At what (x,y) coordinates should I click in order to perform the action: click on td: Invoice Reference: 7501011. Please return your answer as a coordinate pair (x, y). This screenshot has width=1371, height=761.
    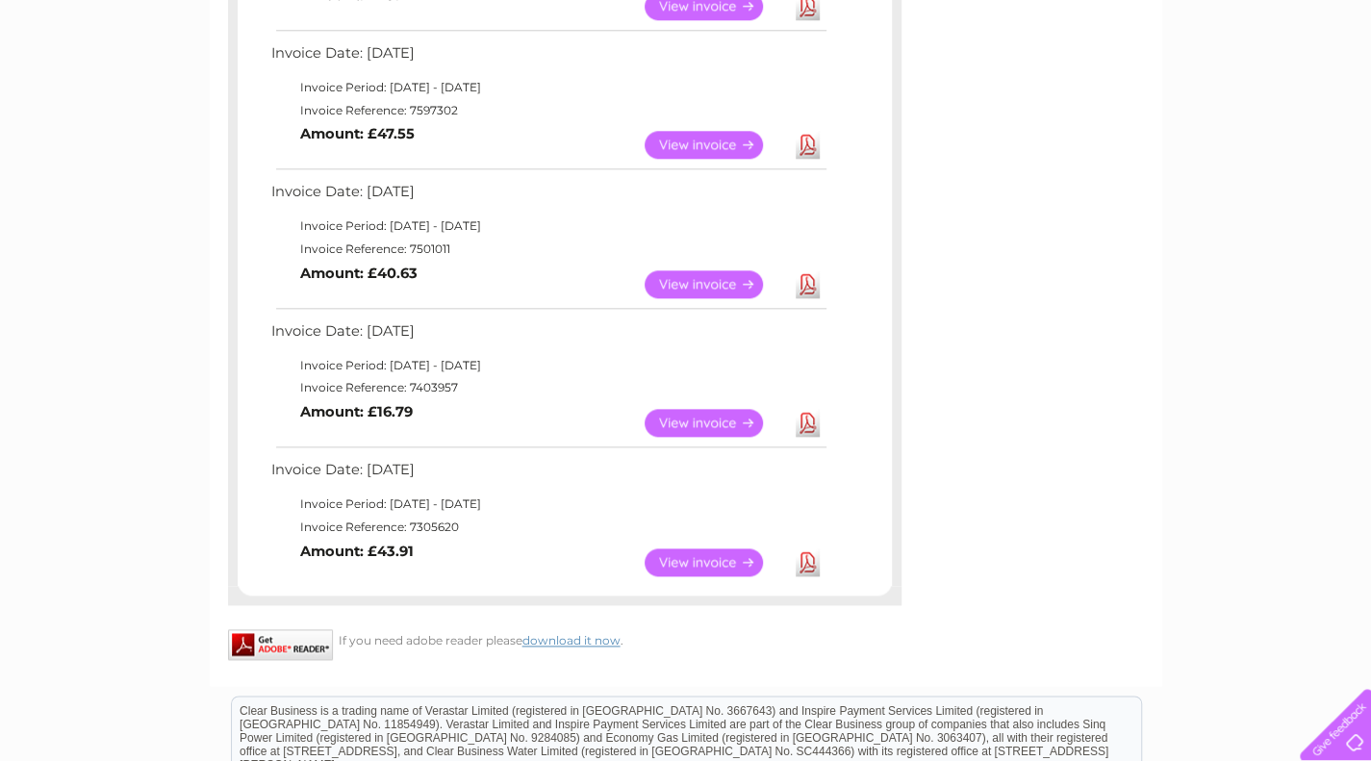
    Looking at the image, I should click on (547, 249).